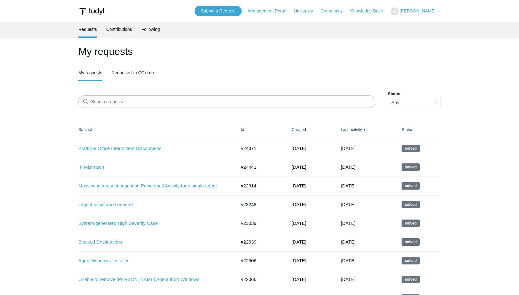 Image resolution: width=519 pixels, height=295 pixels. I want to click on time: 04/21/2025, 15:01, so click(299, 148).